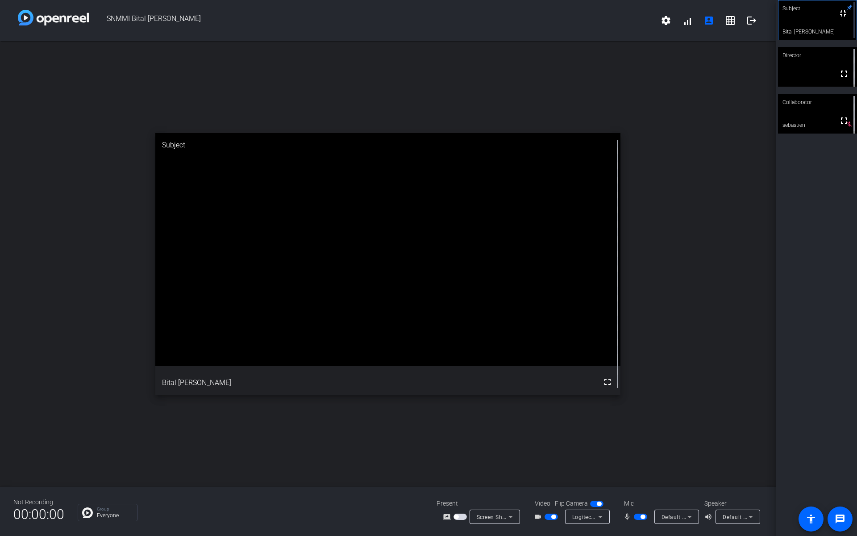  What do you see at coordinates (115, 515) in the screenshot?
I see `p: Everyone` at bounding box center [115, 515].